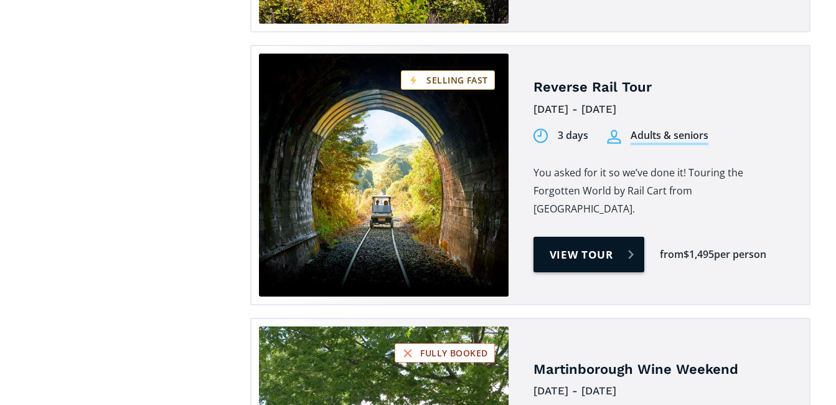 The height and width of the screenshot is (405, 836). What do you see at coordinates (740, 254) in the screenshot?
I see `div: per person` at bounding box center [740, 254].